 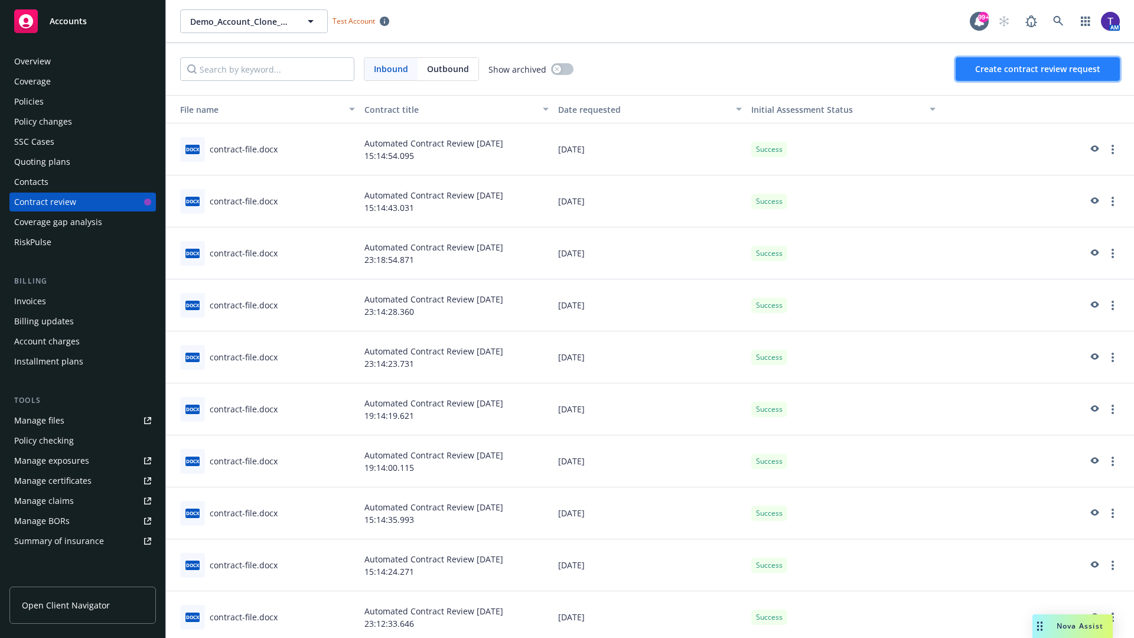 I want to click on a: Manage files, so click(x=83, y=421).